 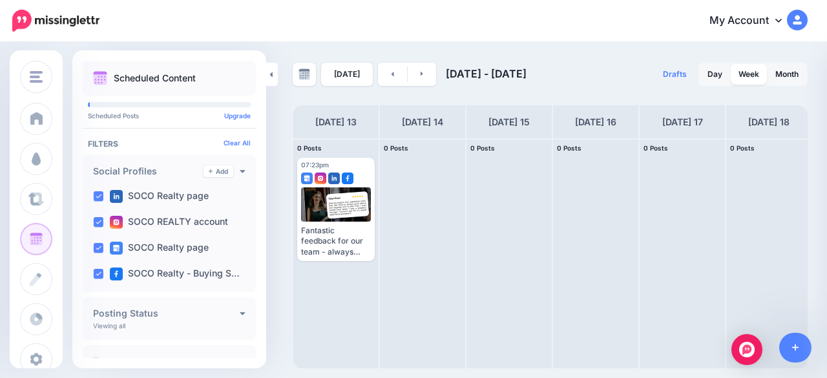 What do you see at coordinates (715, 74) in the screenshot?
I see `a: Day` at bounding box center [715, 74].